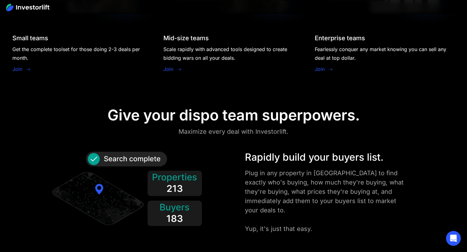 This screenshot has width=467, height=252. I want to click on div: Get the complete toolset for those doing 2-3 deals per month., so click(82, 53).